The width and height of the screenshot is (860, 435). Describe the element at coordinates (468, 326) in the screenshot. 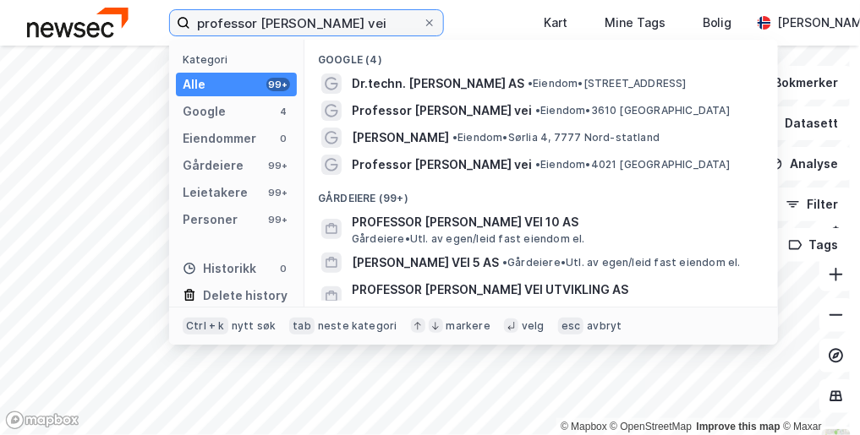

I see `div: markere` at that location.